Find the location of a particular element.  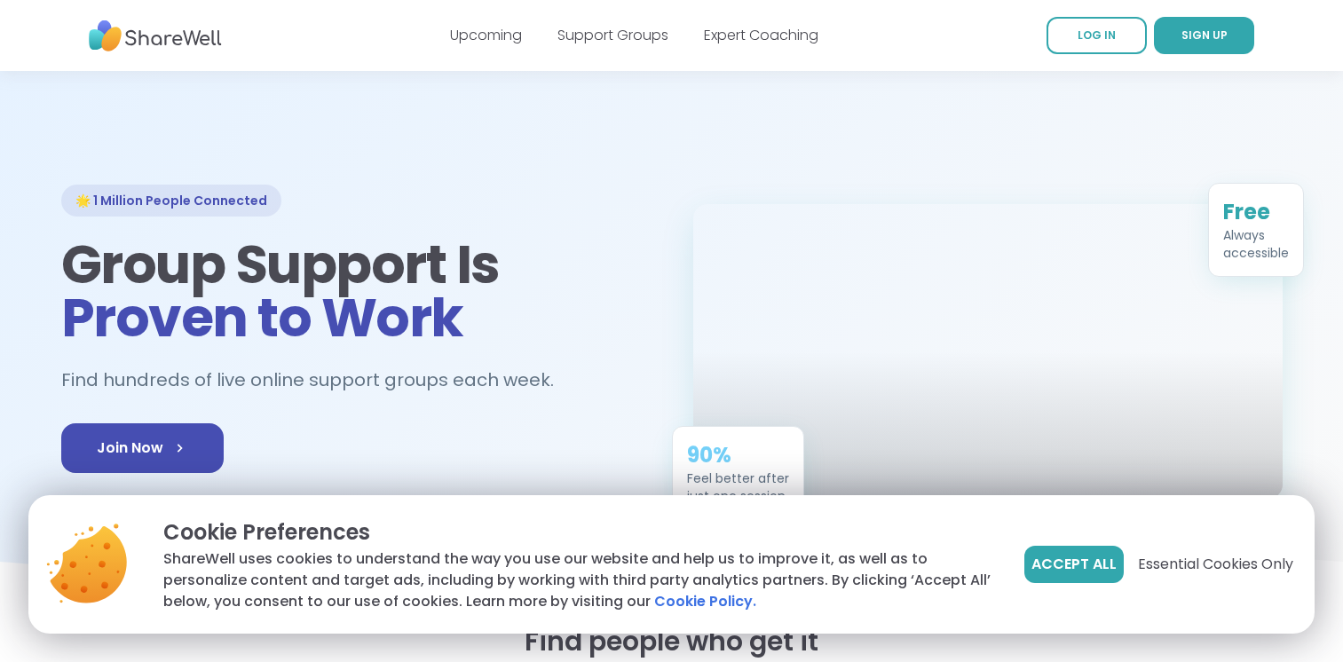

div: 🌟 1 Million People Connected is located at coordinates (171, 201).